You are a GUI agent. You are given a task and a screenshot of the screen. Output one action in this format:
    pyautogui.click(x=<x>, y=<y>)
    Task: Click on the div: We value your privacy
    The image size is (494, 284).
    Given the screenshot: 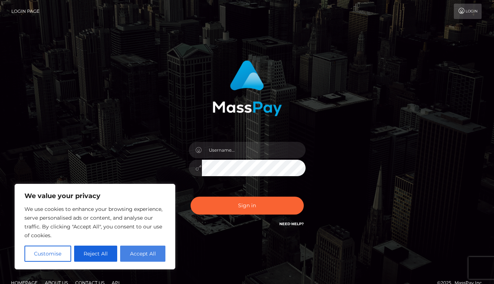 What is the action you would take?
    pyautogui.click(x=95, y=227)
    